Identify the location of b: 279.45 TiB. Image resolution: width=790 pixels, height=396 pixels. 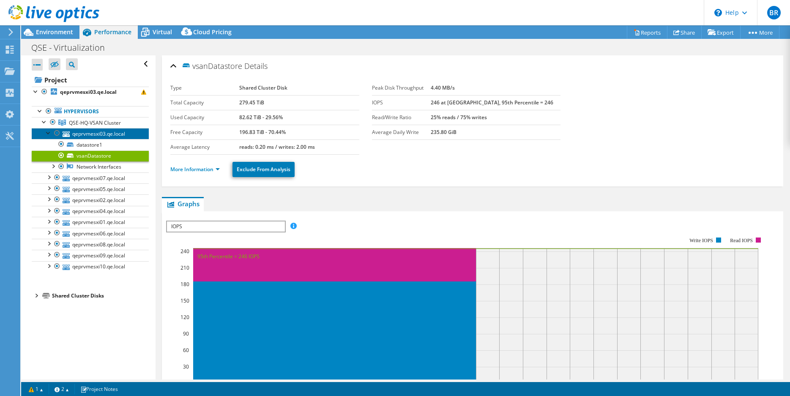
(251, 102).